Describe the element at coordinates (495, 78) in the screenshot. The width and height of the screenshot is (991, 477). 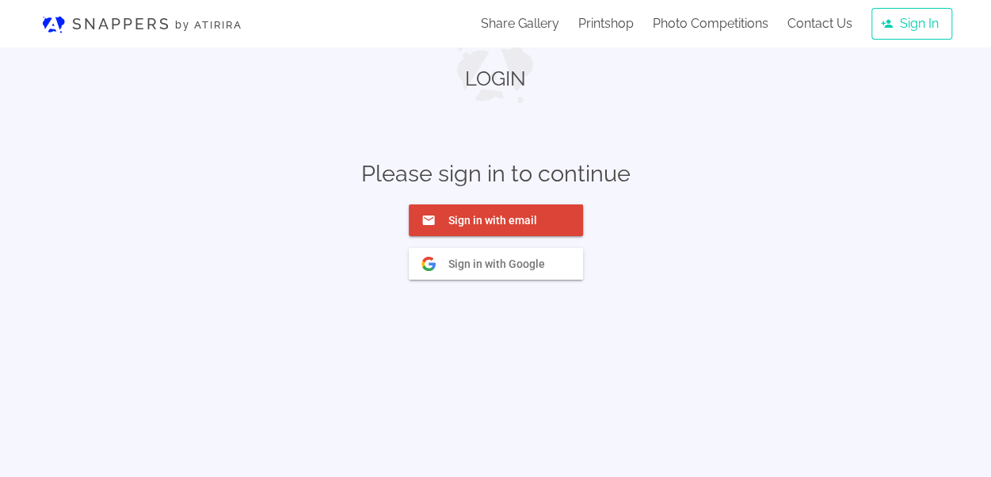
I see `h2: LOGIN` at that location.